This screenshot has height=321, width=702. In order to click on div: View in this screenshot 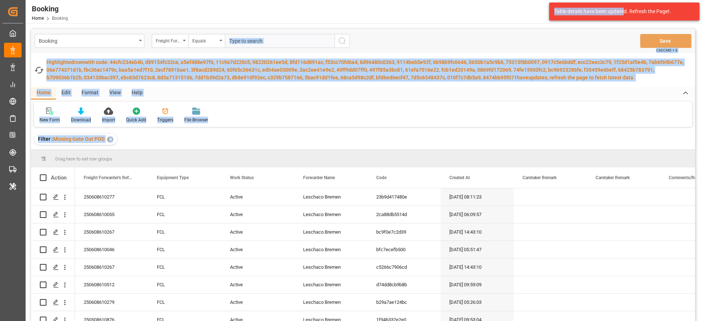, I will do `click(115, 93)`.